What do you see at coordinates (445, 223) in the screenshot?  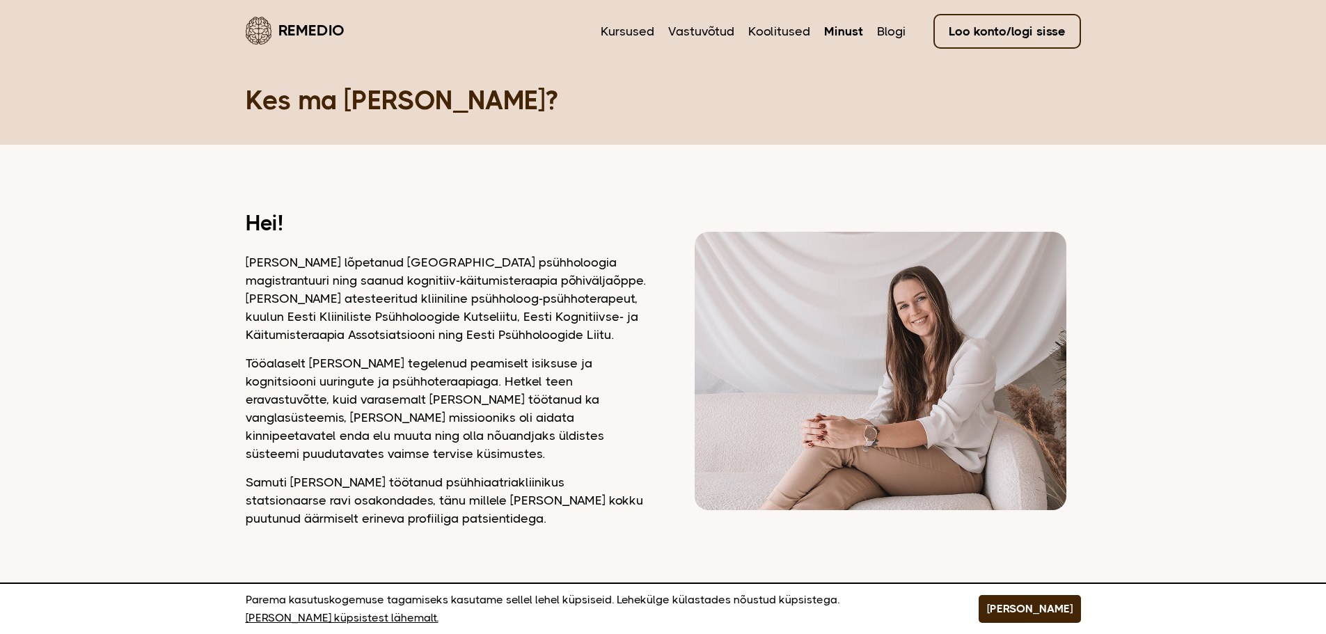 I see `h2: Hei!` at bounding box center [445, 223].